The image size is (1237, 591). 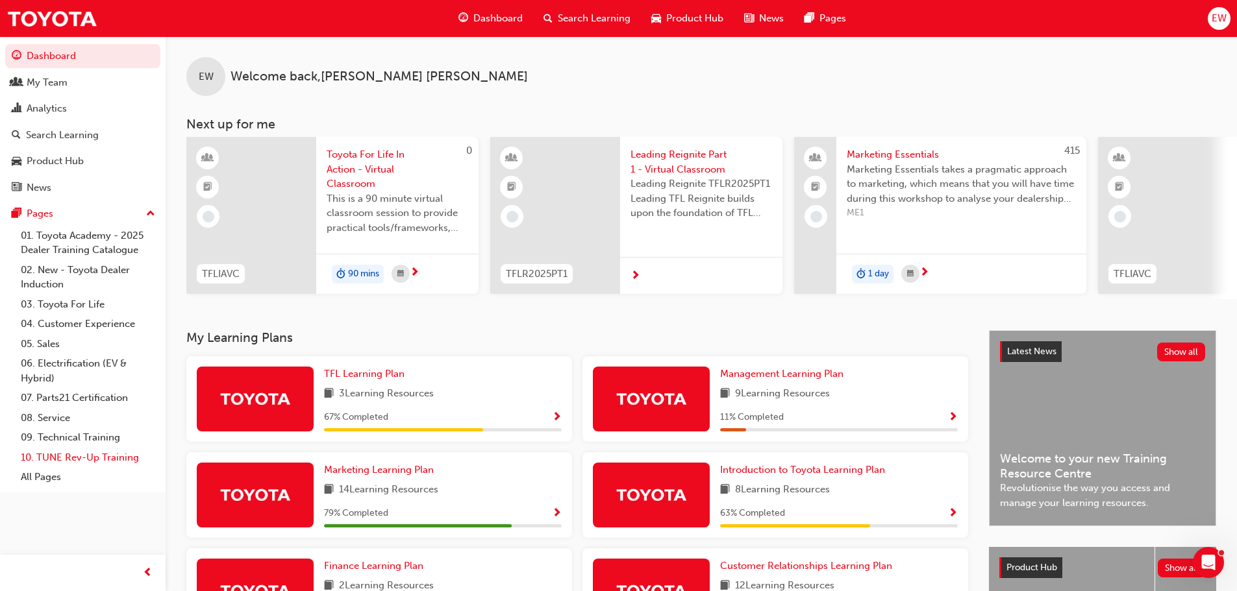 What do you see at coordinates (701, 199) in the screenshot?
I see `span: Leading Reignite TFLR2025PT1 Leading TFL Reignite builds upon the foundation of TFL Reignite, rea...` at bounding box center [701, 199].